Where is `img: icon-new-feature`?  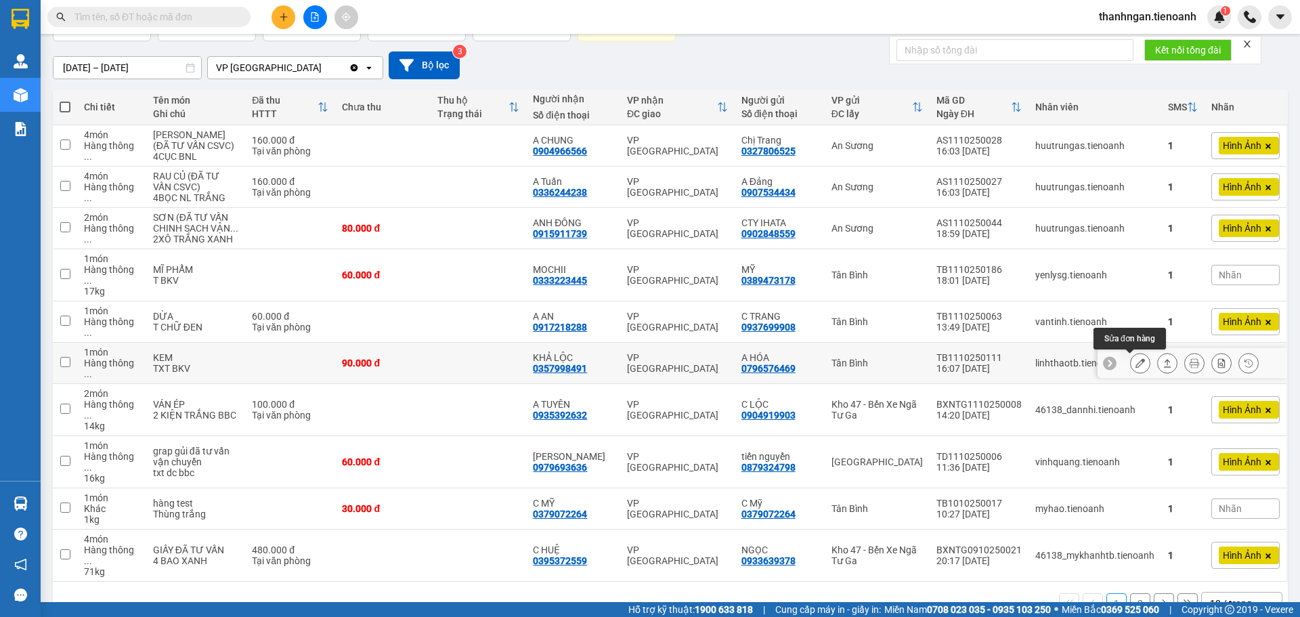
img: icon-new-feature is located at coordinates (1219, 17).